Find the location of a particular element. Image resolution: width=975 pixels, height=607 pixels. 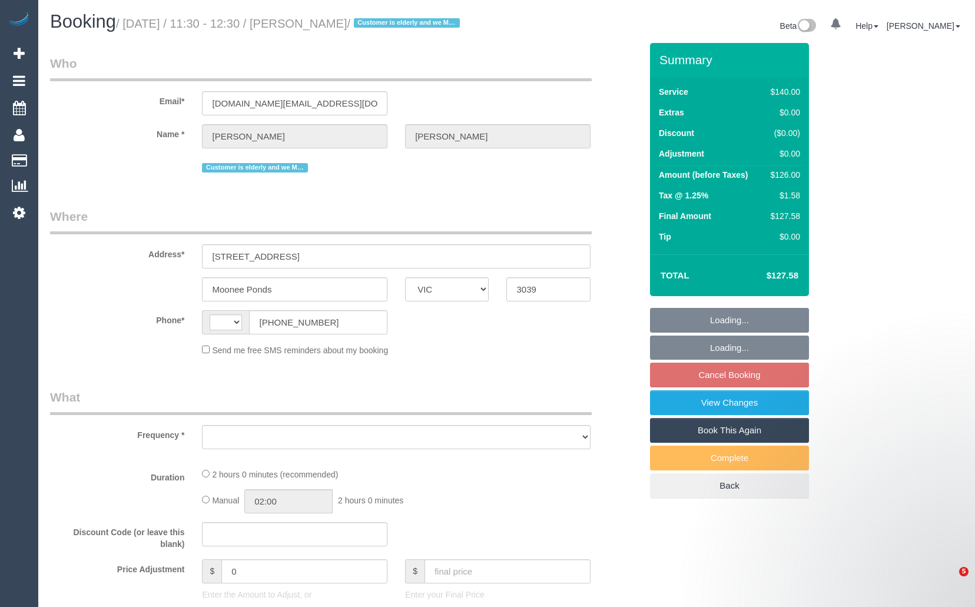

img: New interface is located at coordinates (806, 26).